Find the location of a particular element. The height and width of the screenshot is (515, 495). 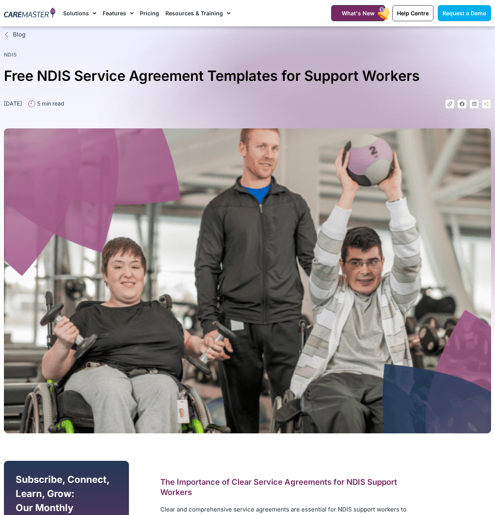

span: 5 min read is located at coordinates (50, 103).